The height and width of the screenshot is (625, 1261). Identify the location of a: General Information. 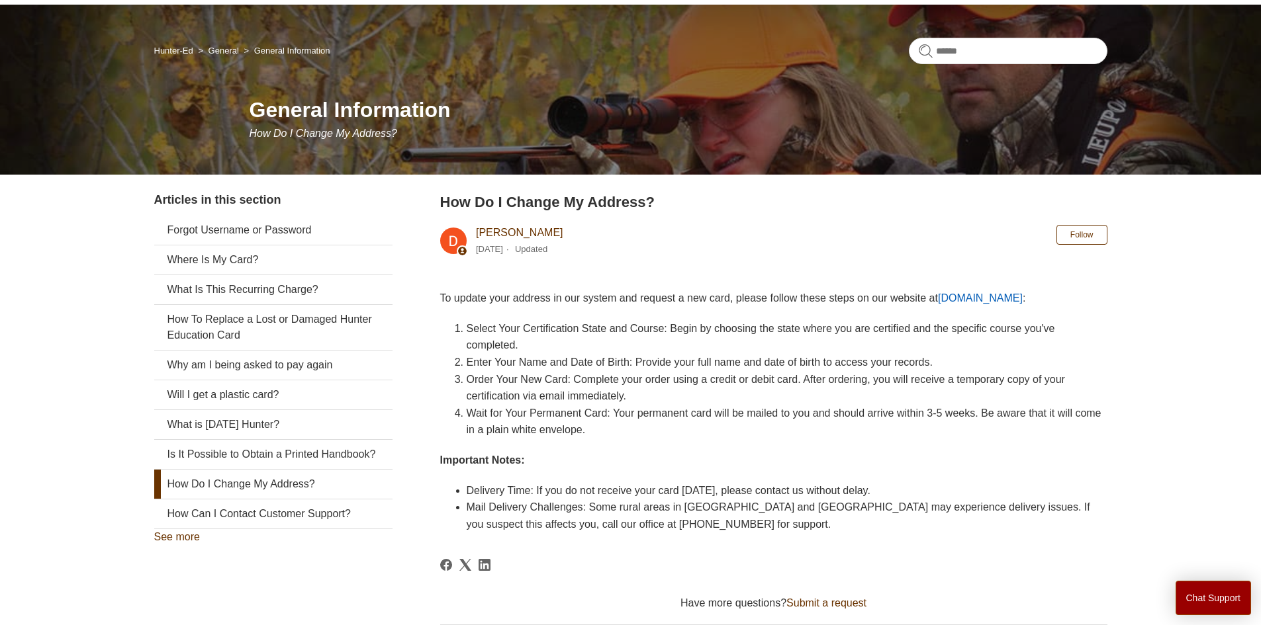
(292, 50).